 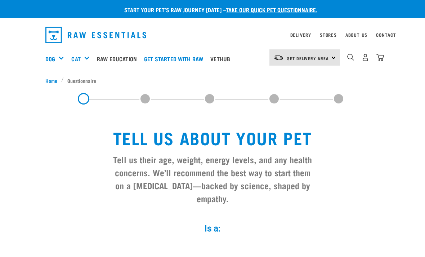 What do you see at coordinates (278, 58) in the screenshot?
I see `img: van-moving.png` at bounding box center [278, 58].